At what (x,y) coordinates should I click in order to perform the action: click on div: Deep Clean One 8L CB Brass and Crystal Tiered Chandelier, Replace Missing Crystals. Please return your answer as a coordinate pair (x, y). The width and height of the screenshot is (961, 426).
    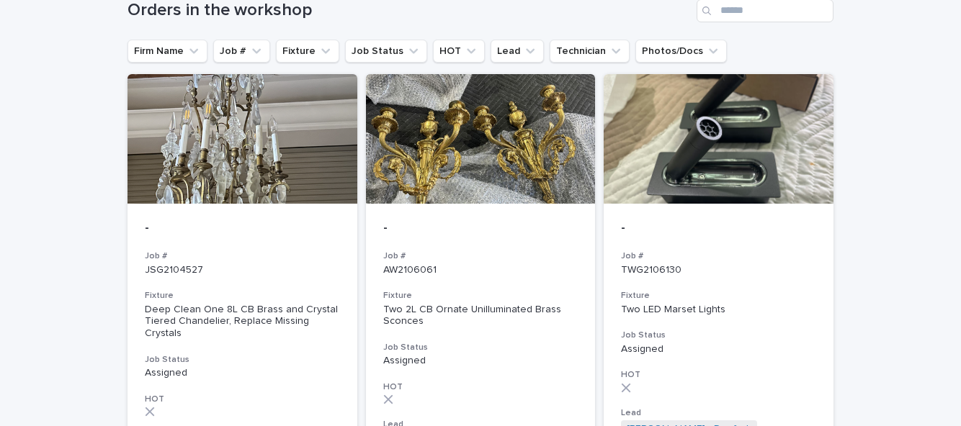
    Looking at the image, I should click on (242, 322).